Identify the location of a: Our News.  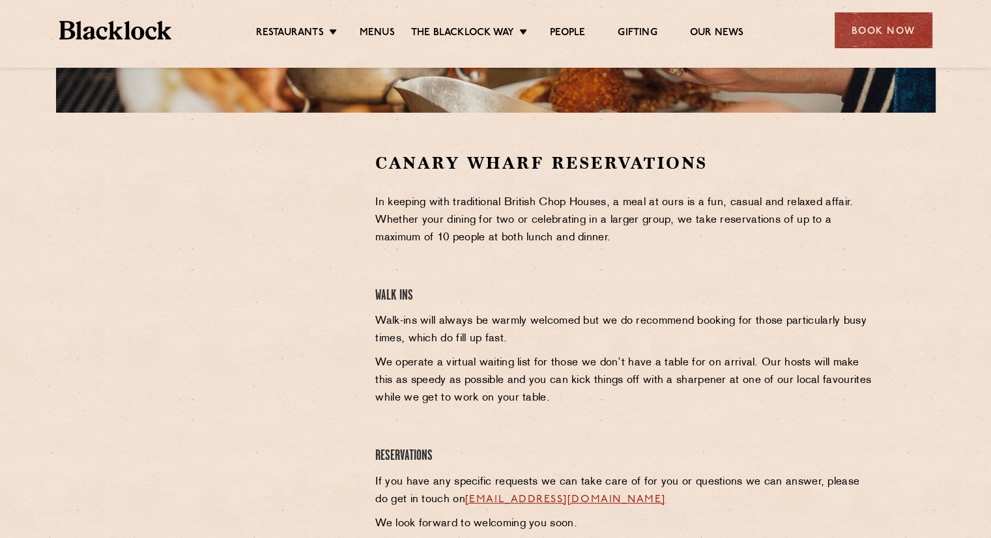
(717, 34).